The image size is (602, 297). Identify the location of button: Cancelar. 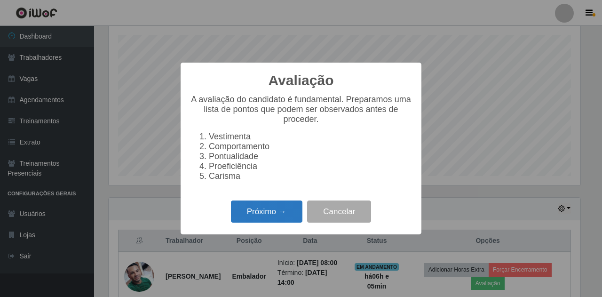
(339, 211).